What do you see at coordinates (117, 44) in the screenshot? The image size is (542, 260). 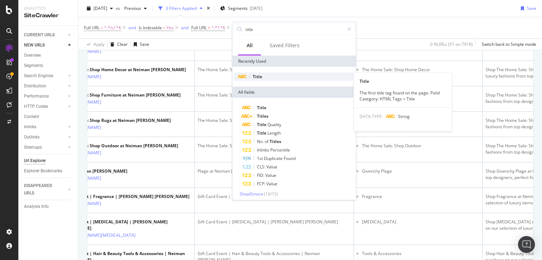 I see `button: Clear` at bounding box center [117, 44].